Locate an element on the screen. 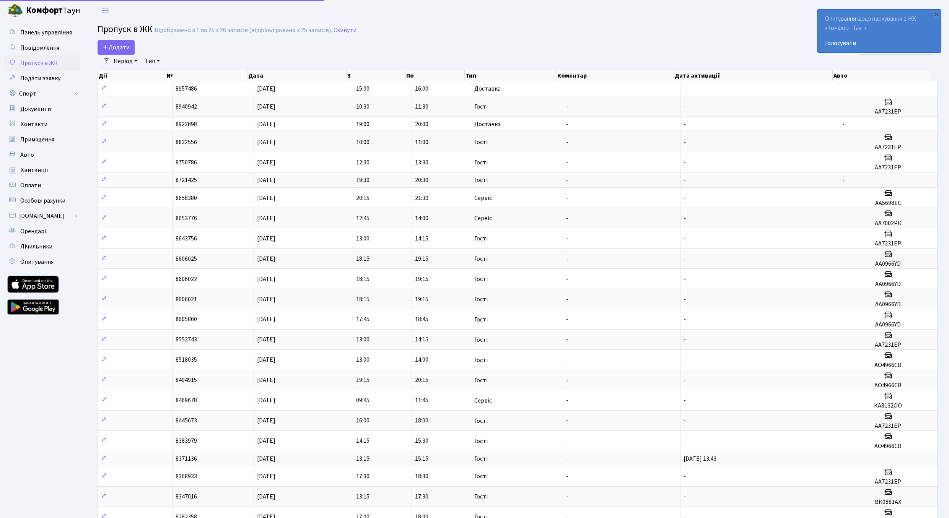  th: Дата активації is located at coordinates (753, 76).